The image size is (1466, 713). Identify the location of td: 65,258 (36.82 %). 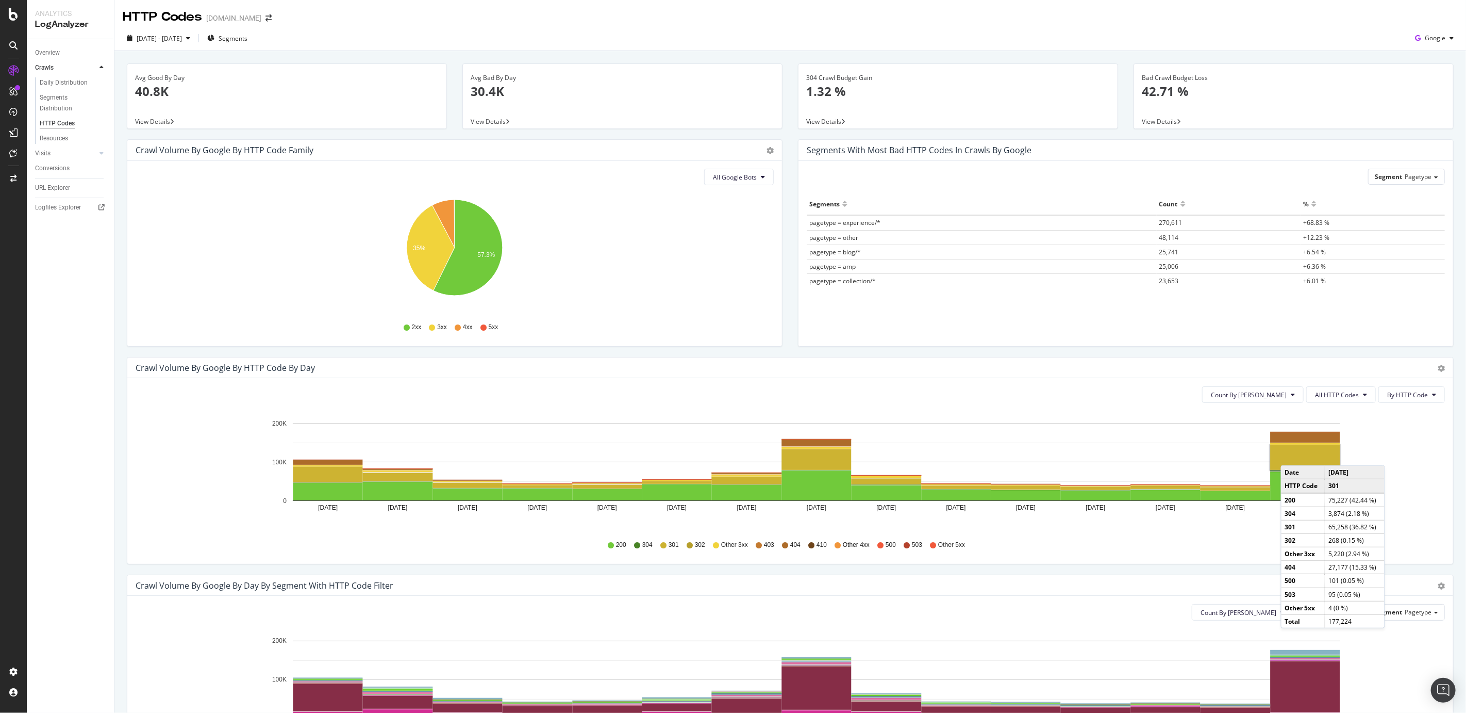
(1355, 526).